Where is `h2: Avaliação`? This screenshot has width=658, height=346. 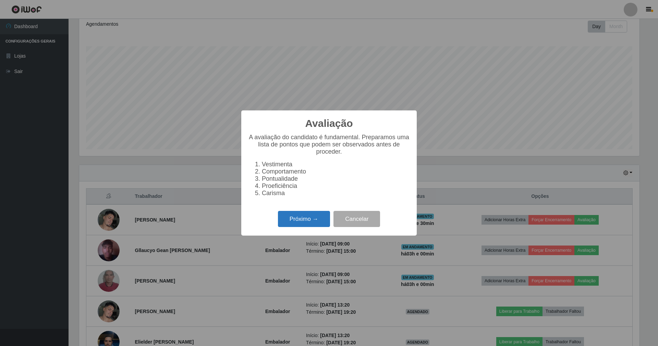 h2: Avaliação is located at coordinates (329, 123).